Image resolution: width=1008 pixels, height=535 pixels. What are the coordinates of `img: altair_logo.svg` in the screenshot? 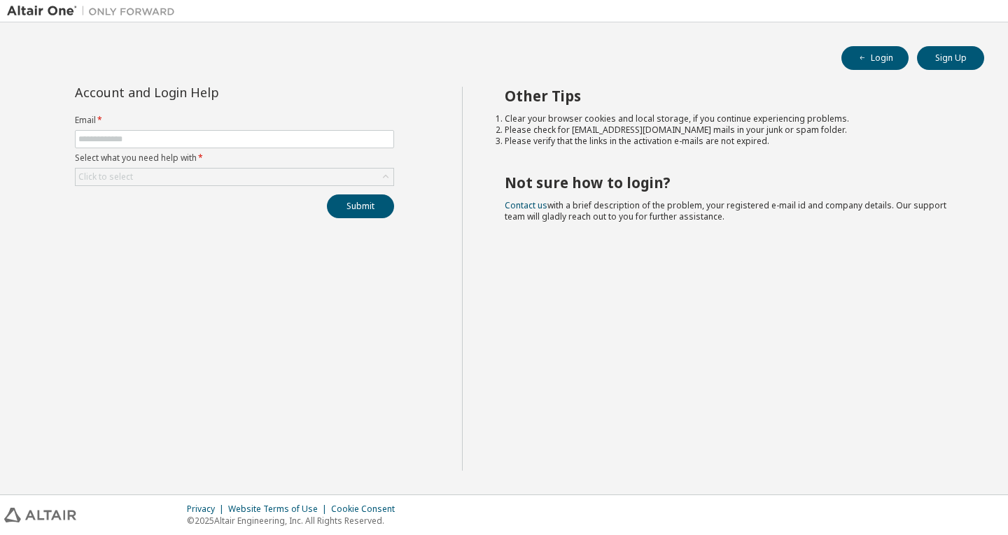 It's located at (40, 515).